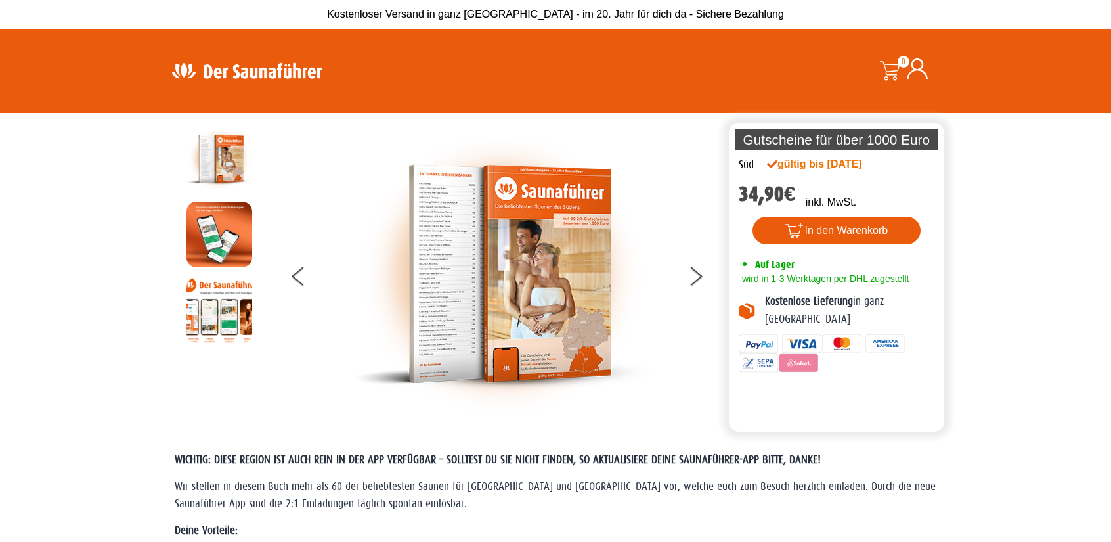 This screenshot has height=542, width=1111. Describe the element at coordinates (775, 264) in the screenshot. I see `span: Auf Lager` at that location.